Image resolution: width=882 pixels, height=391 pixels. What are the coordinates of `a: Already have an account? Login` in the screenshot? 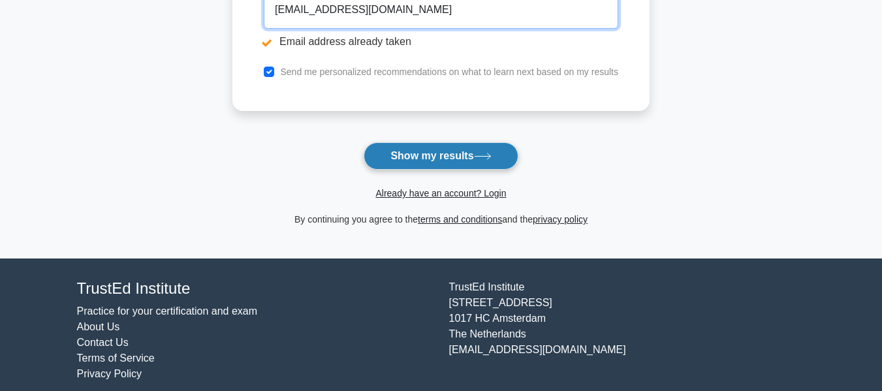 It's located at (441, 193).